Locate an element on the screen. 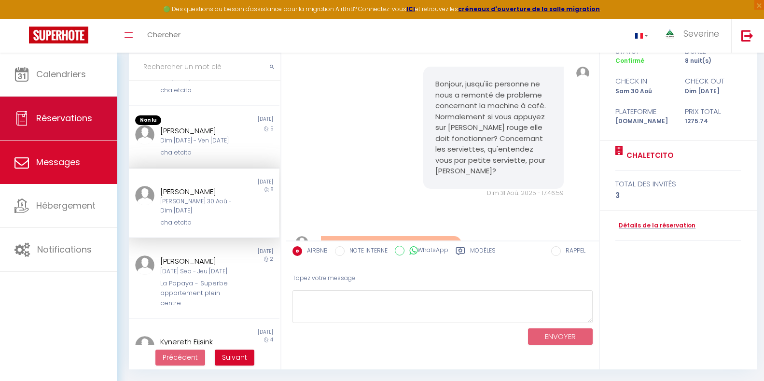  pre: Bonjour, jusqu'iic personne ne nous a remonté de probleme concernant la machine à café. Normaleme... is located at coordinates (493, 127).